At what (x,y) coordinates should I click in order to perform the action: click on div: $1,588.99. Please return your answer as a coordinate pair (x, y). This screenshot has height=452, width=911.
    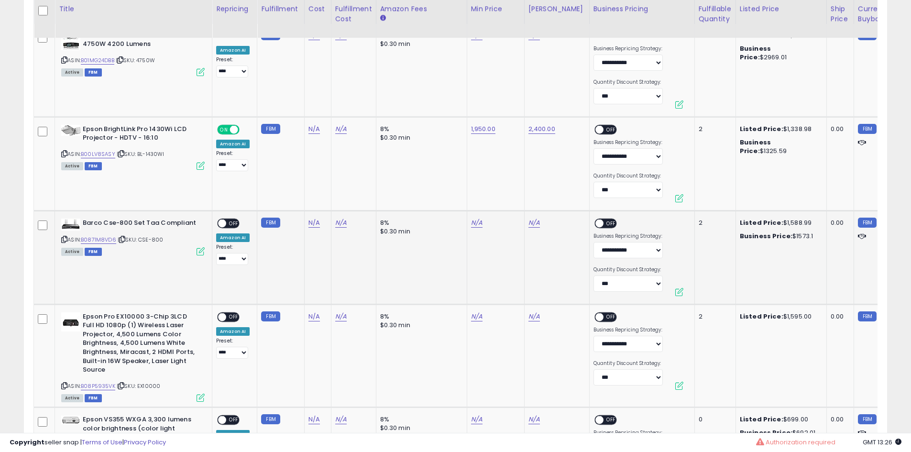
    Looking at the image, I should click on (780, 223).